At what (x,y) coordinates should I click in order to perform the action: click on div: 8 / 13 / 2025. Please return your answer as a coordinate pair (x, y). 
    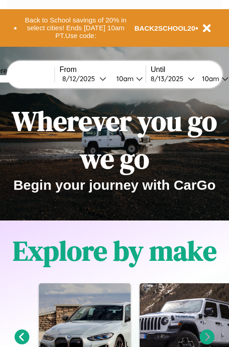
    Looking at the image, I should click on (169, 78).